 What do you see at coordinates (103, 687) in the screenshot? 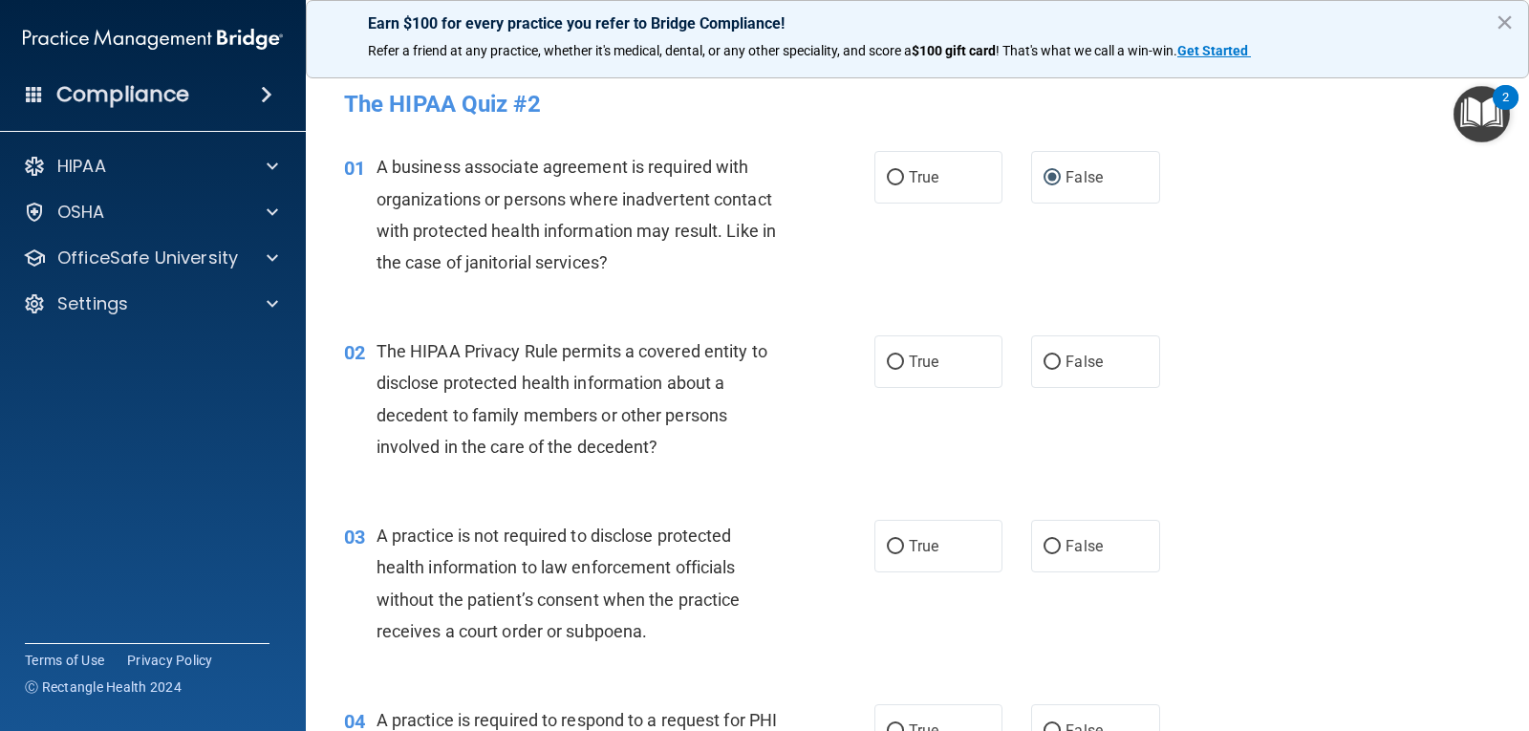
I see `span: Ⓒ Rectangle Health 2024` at bounding box center [103, 687].